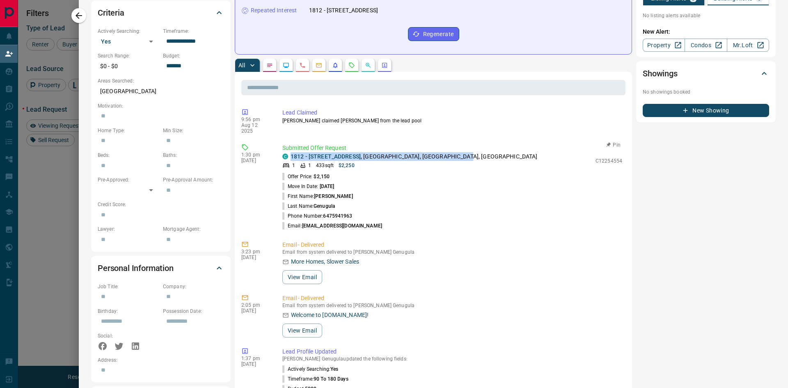 Image resolution: width=788 pixels, height=388 pixels. I want to click on p: Move In Date:, so click(308, 186).